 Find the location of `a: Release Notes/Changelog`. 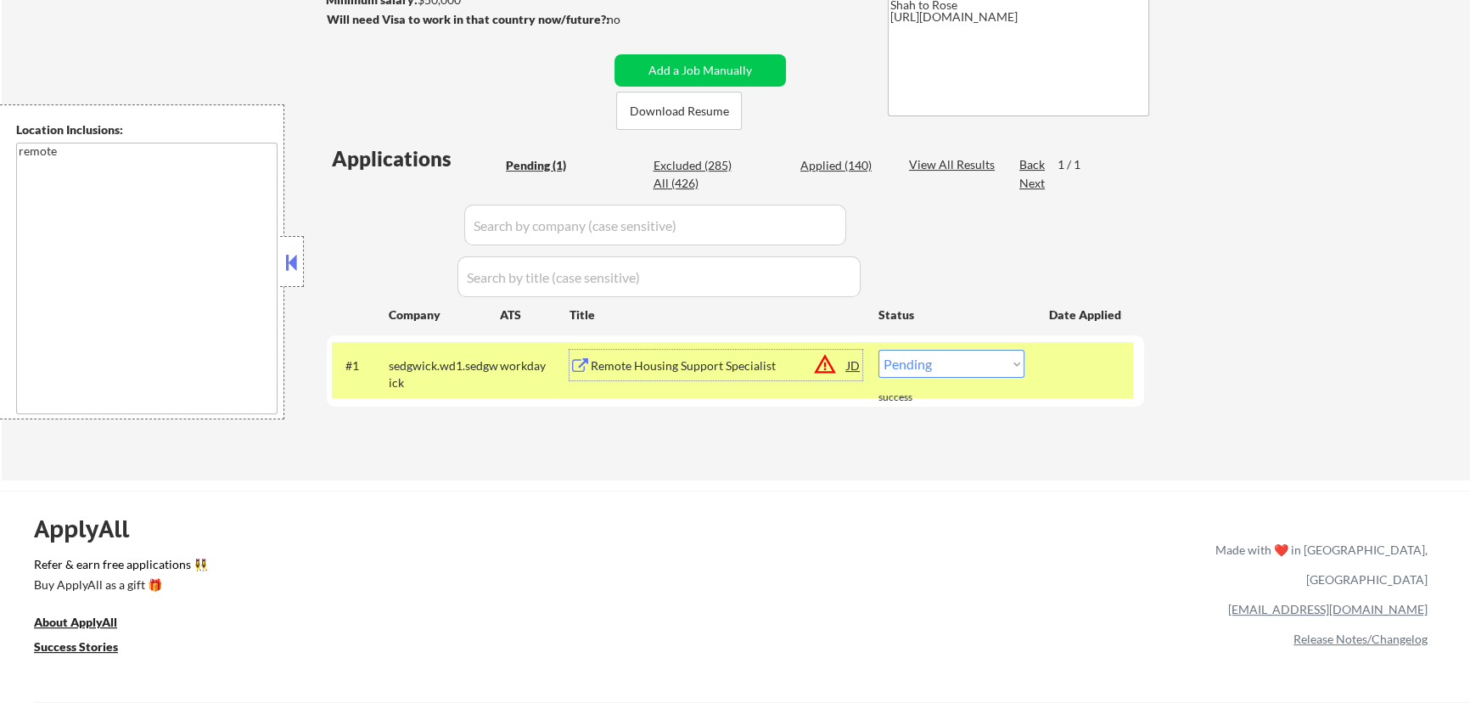

a: Release Notes/Changelog is located at coordinates (1361, 638).